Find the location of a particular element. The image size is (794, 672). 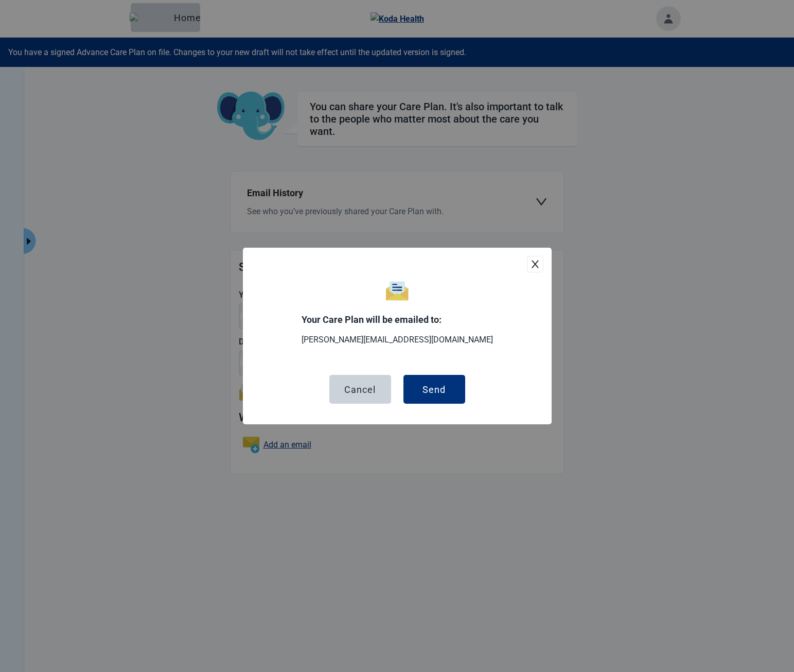

button: Cancel is located at coordinates (360, 389).